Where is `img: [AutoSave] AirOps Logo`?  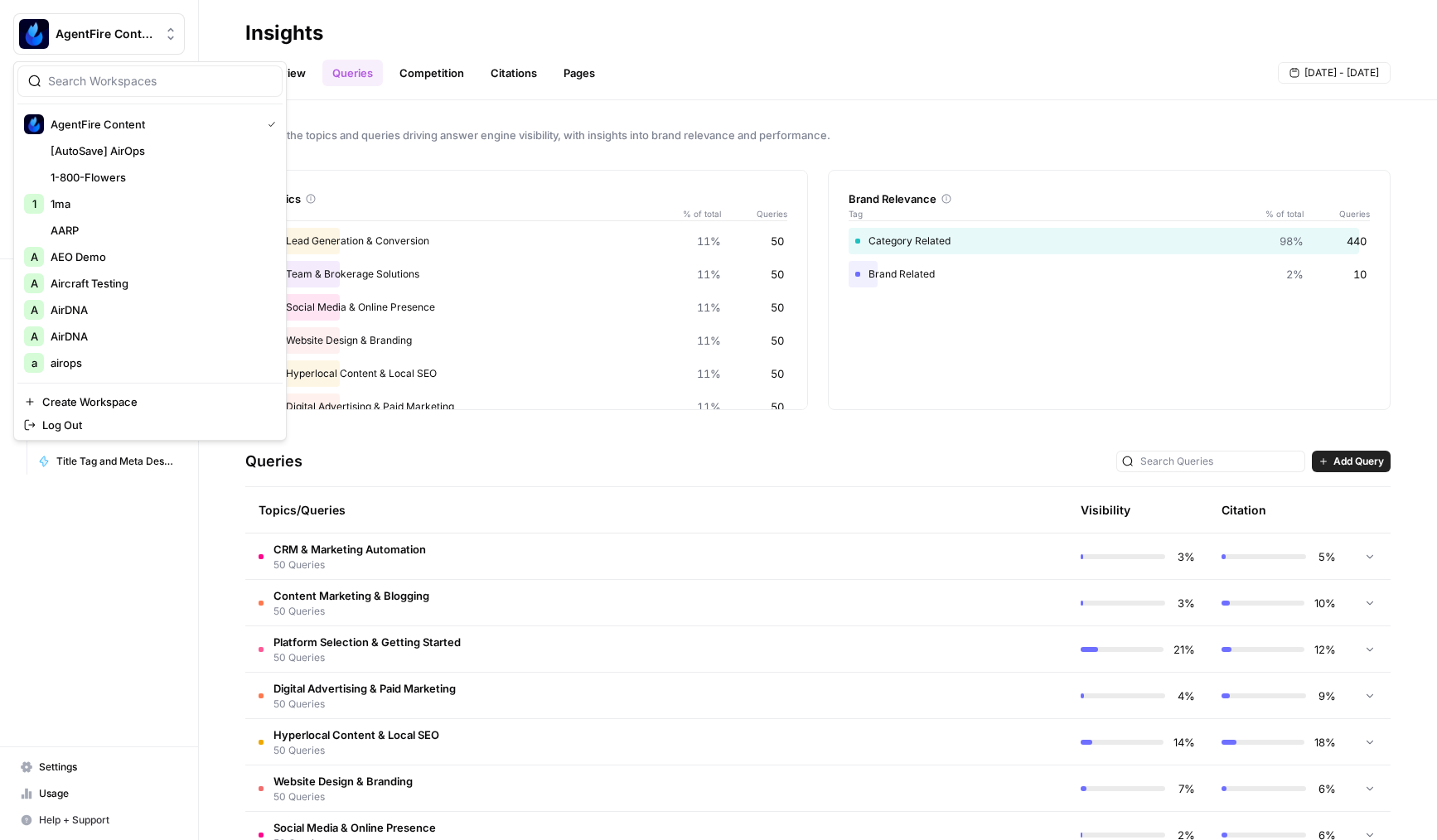 img: [AutoSave] AirOps Logo is located at coordinates (34, 150).